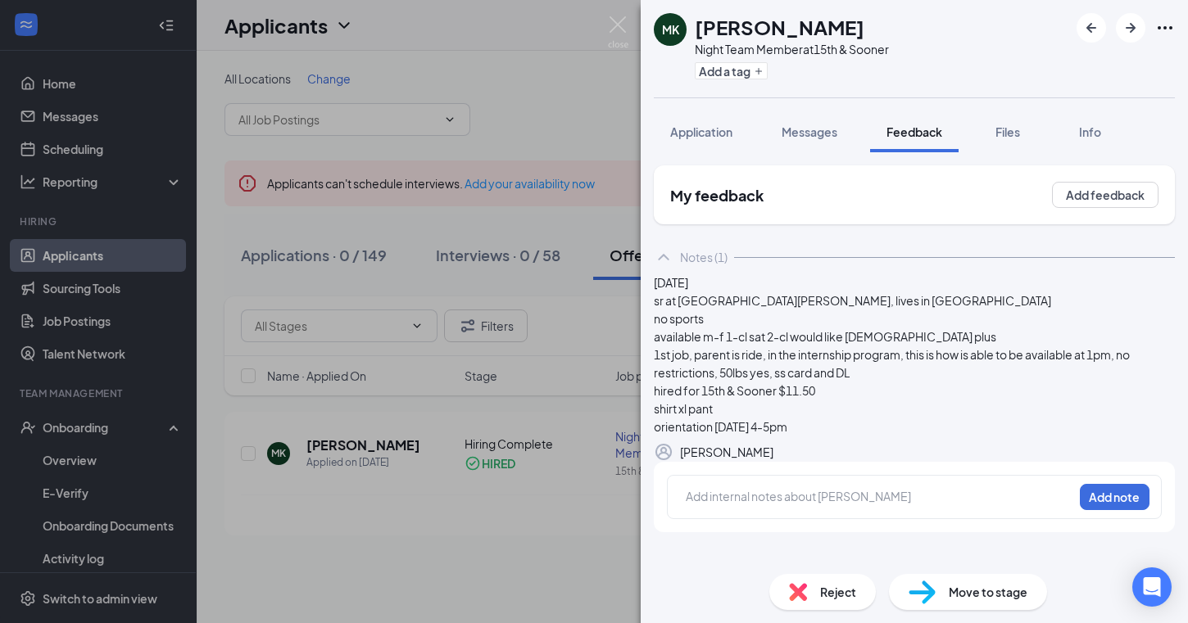 Image resolution: width=1188 pixels, height=623 pixels. I want to click on button: PlusAdd a tag, so click(731, 70).